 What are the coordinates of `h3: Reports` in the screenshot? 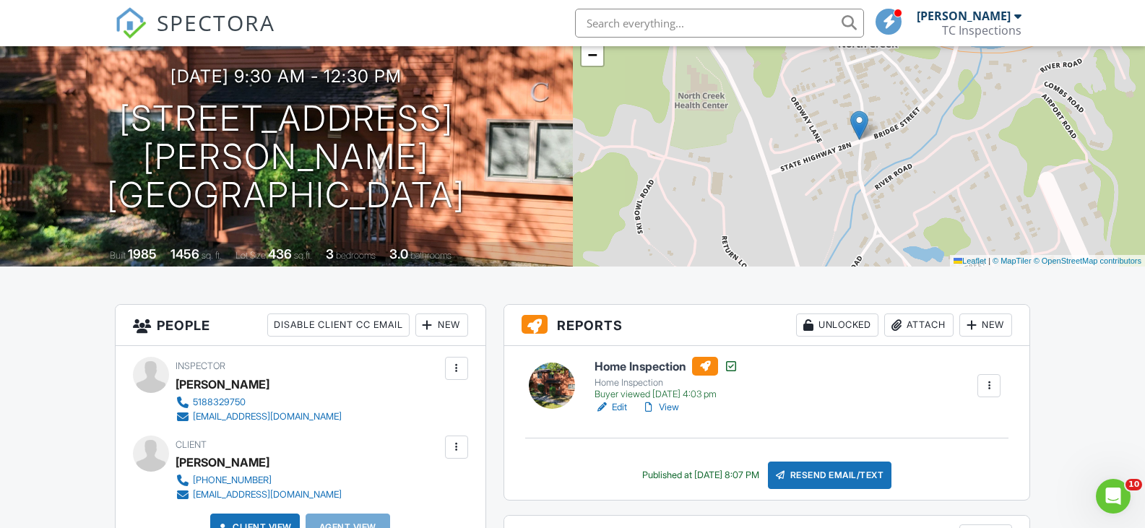 It's located at (767, 325).